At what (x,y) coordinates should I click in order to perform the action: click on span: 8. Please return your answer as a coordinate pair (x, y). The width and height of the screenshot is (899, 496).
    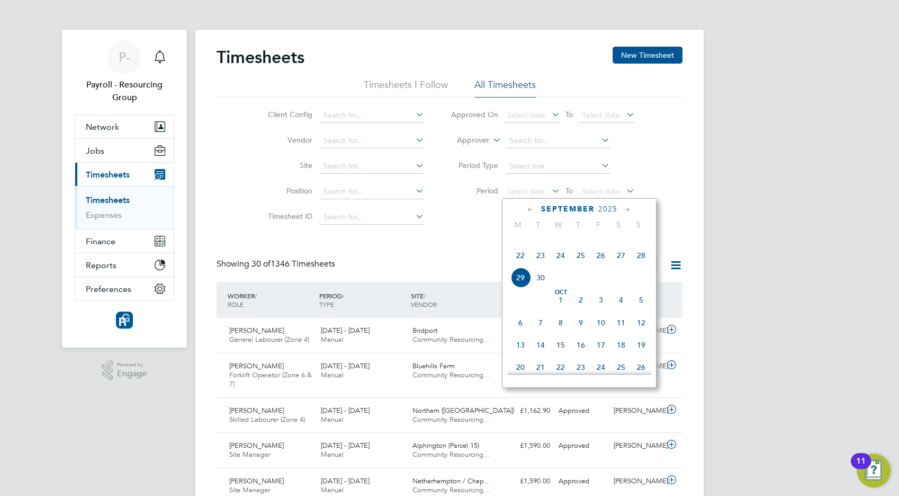
    Looking at the image, I should click on (561, 322).